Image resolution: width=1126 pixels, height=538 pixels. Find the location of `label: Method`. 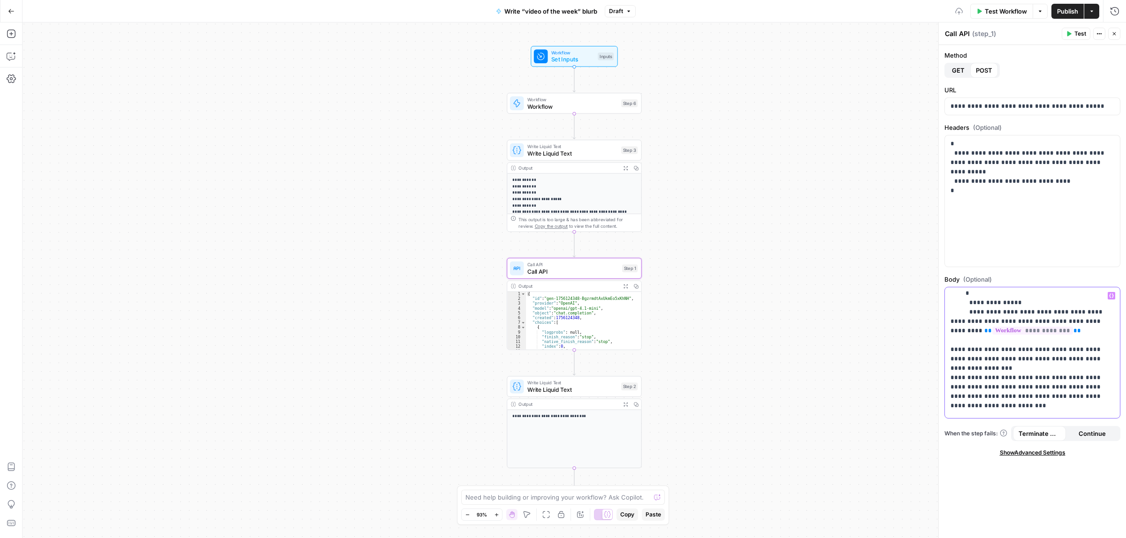

label: Method is located at coordinates (1032, 55).